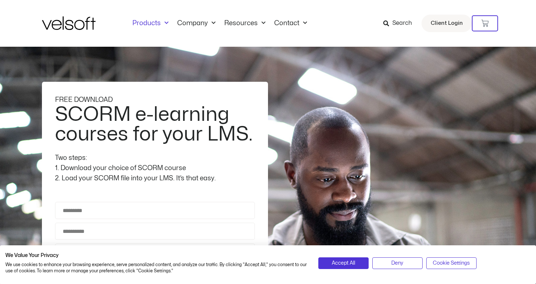 The width and height of the screenshot is (536, 284). I want to click on a: Client Login, so click(447, 23).